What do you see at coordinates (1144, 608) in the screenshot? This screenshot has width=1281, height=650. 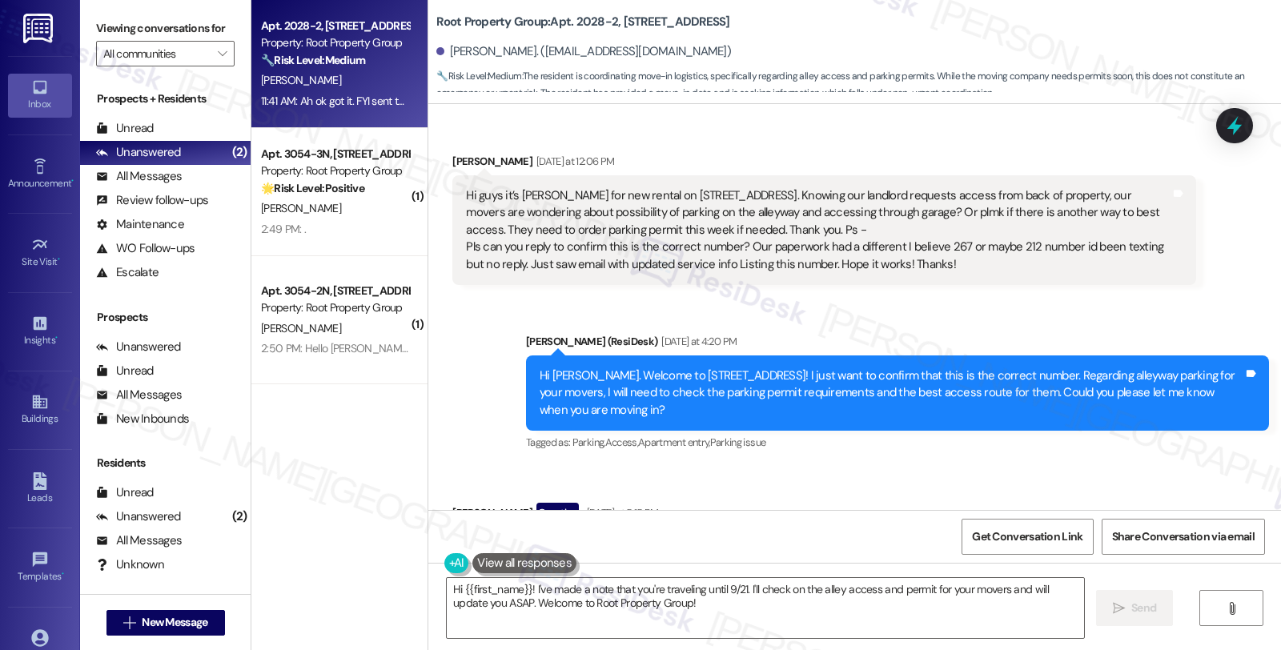 I see `span: Send` at bounding box center [1144, 608].